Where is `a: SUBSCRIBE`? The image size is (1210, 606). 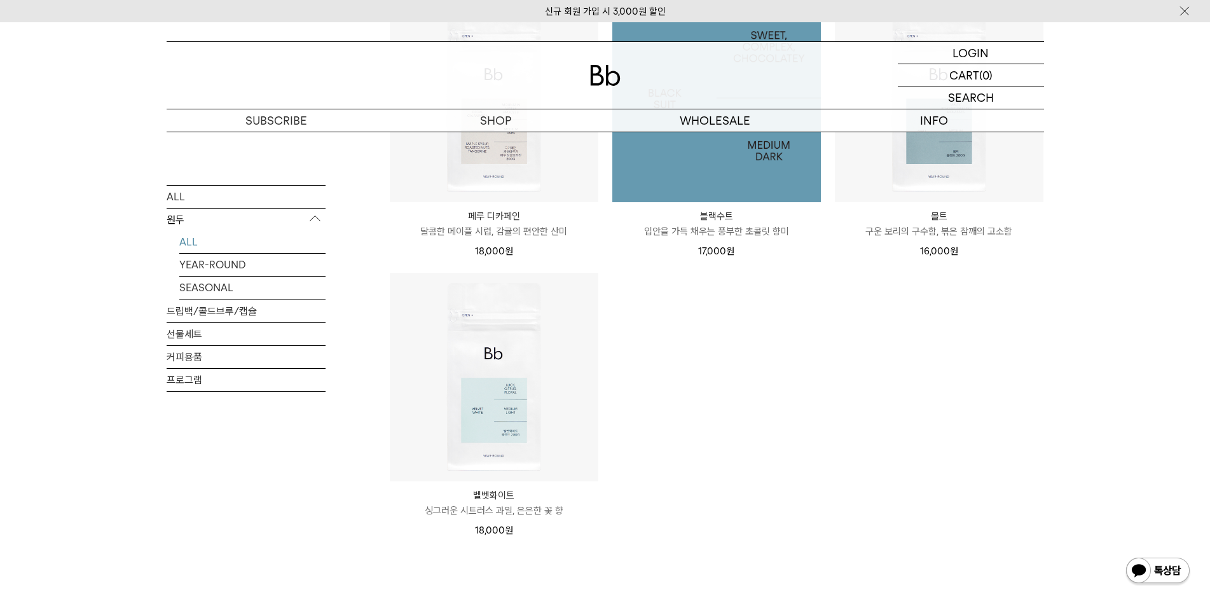 a: SUBSCRIBE is located at coordinates (276, 120).